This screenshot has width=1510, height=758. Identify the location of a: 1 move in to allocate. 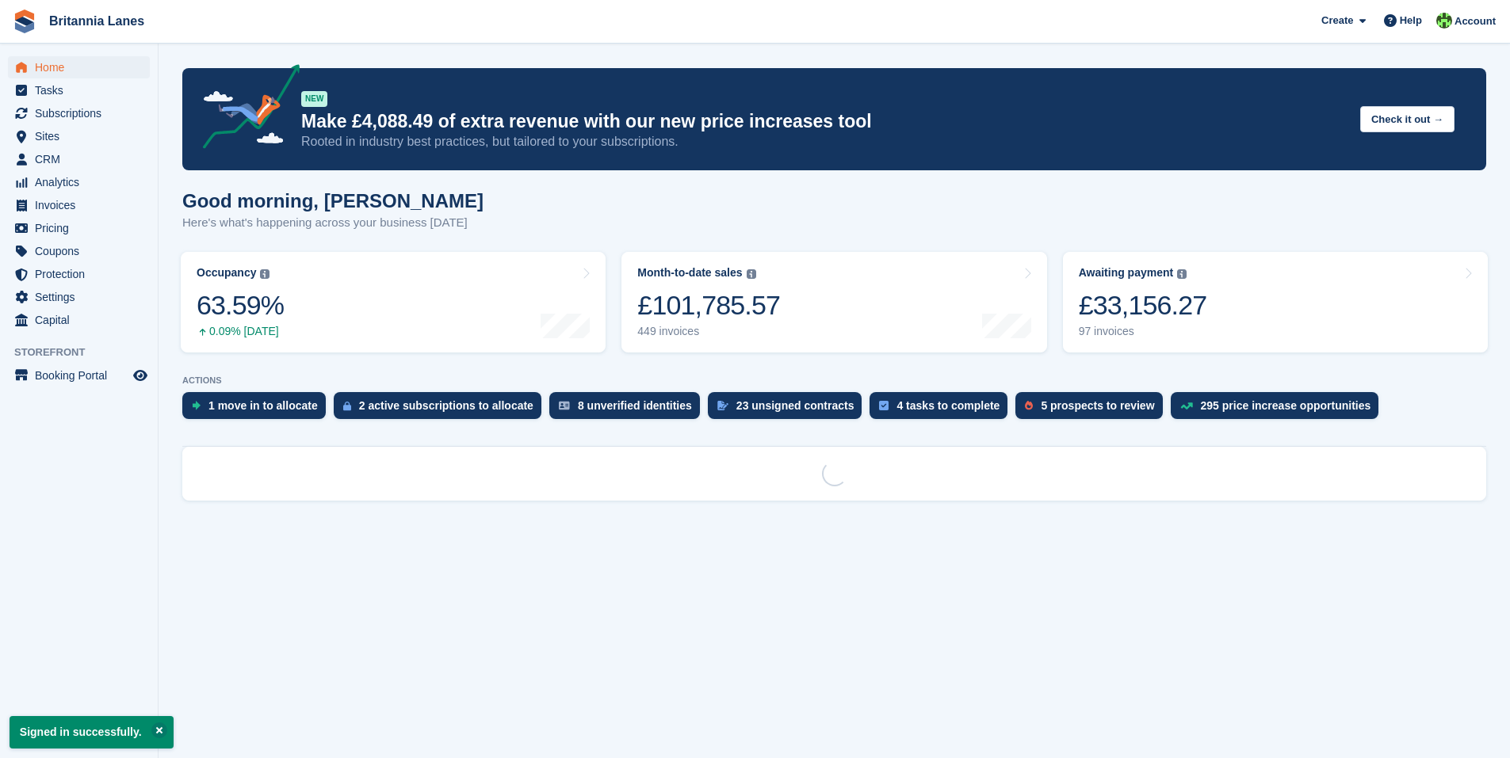
(258, 410).